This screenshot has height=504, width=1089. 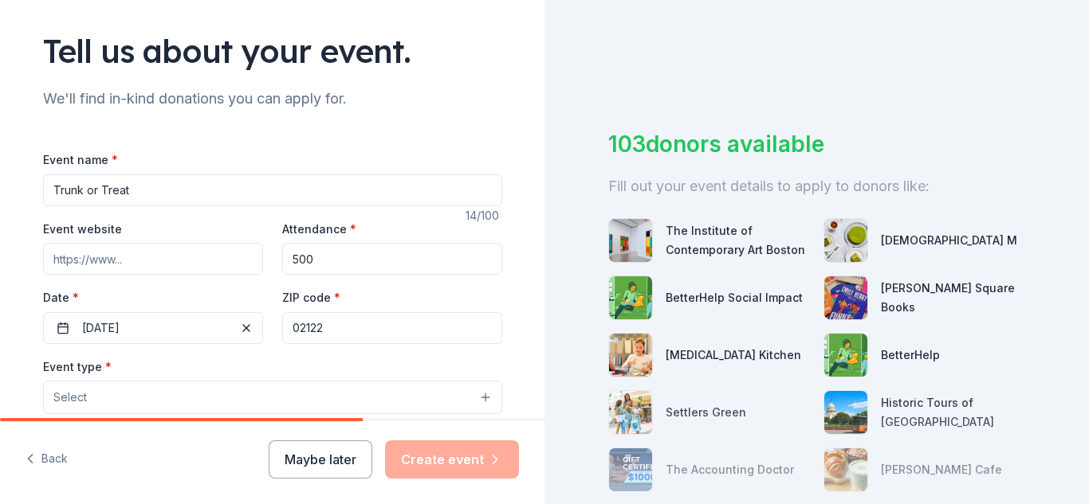 I want to click on div: We'll find in-kind donations you can apply for., so click(x=273, y=99).